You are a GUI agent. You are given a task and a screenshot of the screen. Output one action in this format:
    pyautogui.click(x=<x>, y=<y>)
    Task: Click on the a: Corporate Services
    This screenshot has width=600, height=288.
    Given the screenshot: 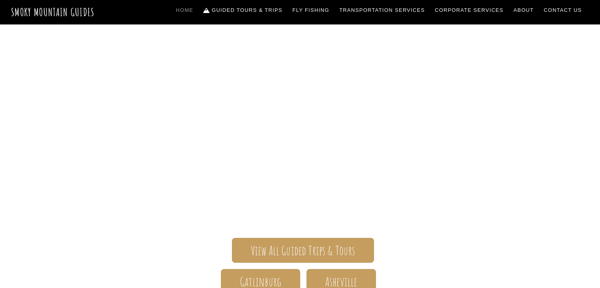 What is the action you would take?
    pyautogui.click(x=469, y=10)
    